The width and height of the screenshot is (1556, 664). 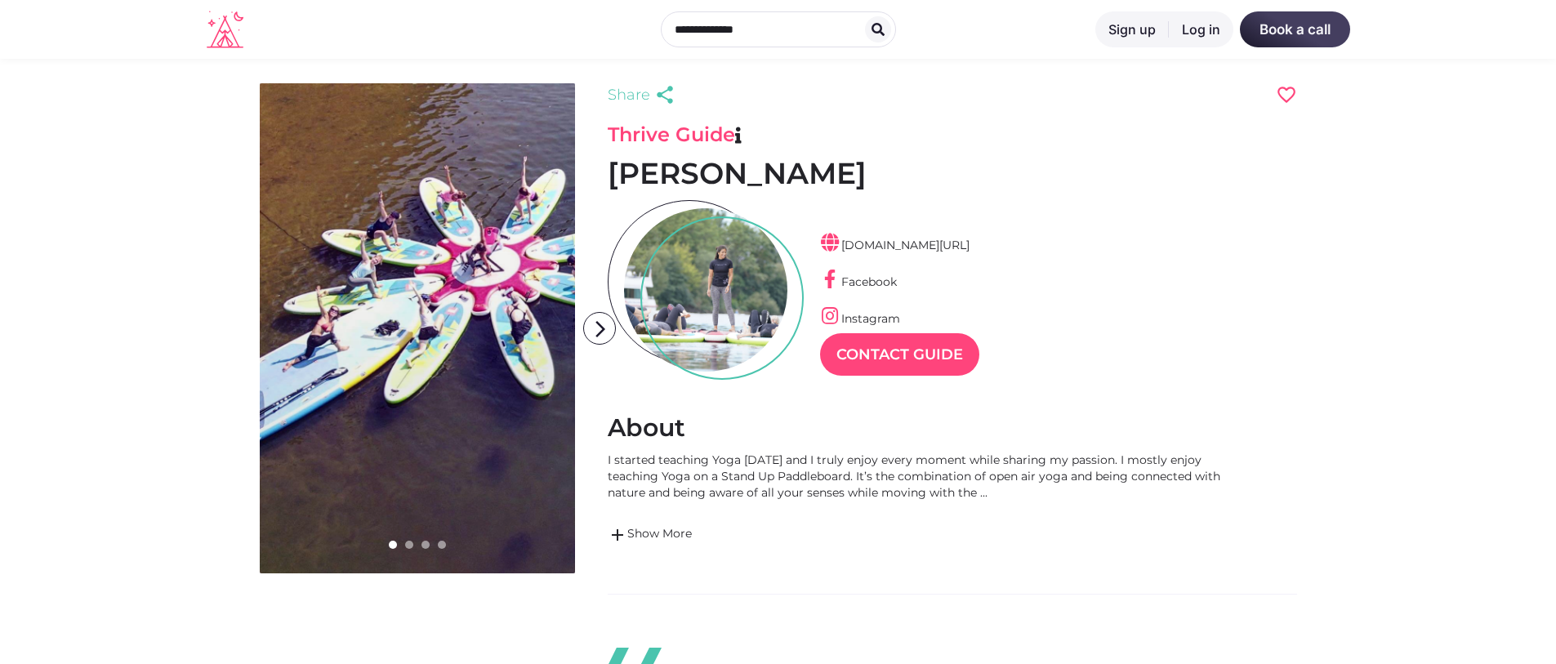 What do you see at coordinates (617, 535) in the screenshot?
I see `span: add` at bounding box center [617, 535].